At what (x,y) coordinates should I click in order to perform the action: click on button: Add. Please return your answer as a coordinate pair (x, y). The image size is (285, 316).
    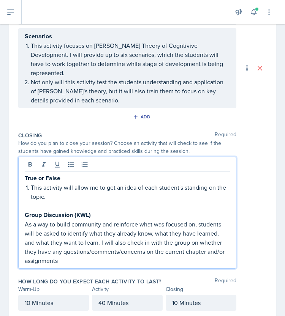
    Looking at the image, I should click on (142, 117).